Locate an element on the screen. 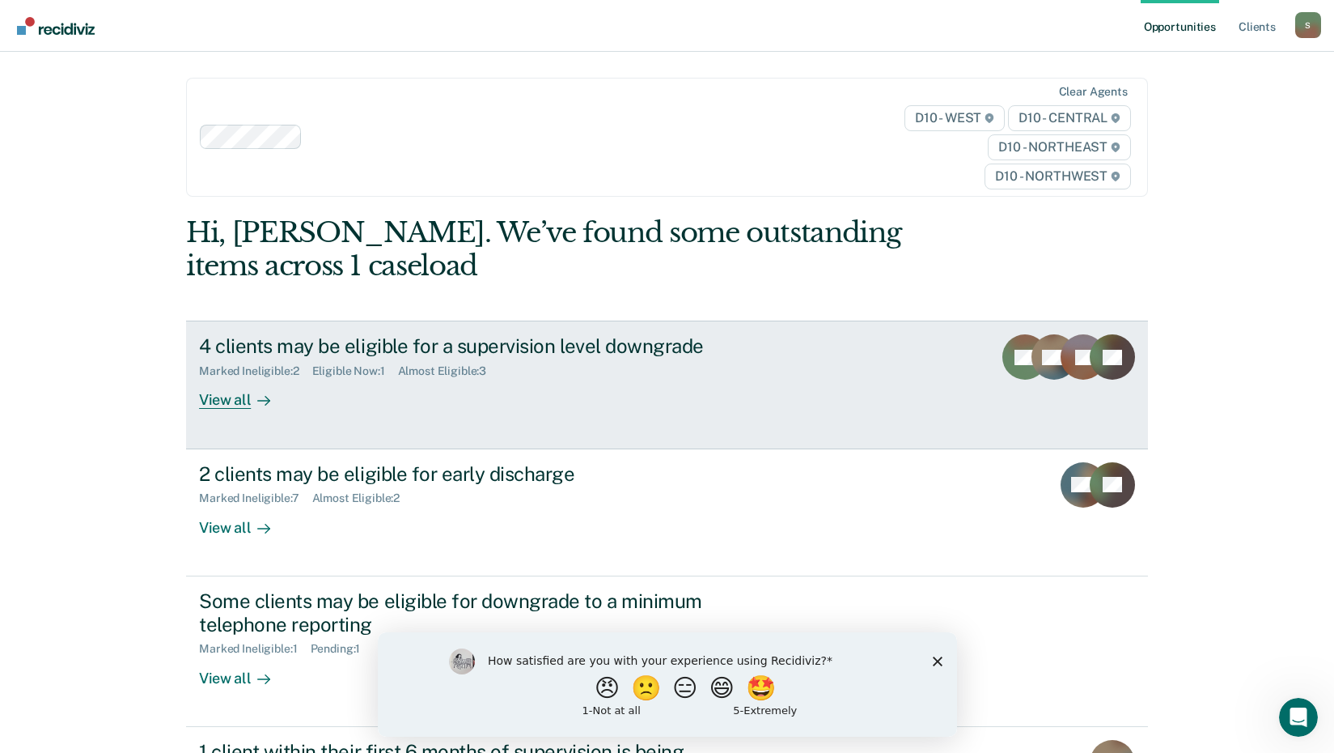 The image size is (1334, 753). div: Some clients may be eligible for downgrade to a minimum telephone reporting is located at coordinates (483, 613).